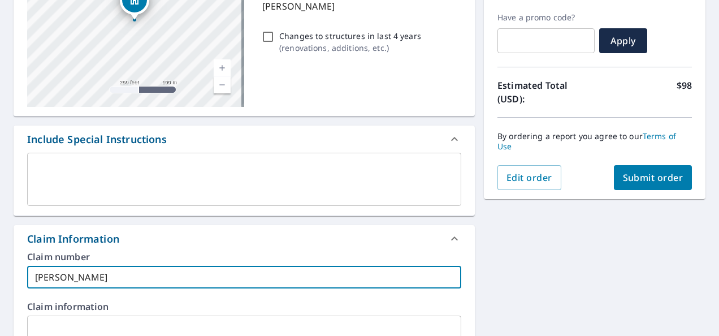  Describe the element at coordinates (244, 306) in the screenshot. I see `label: Claim information` at that location.